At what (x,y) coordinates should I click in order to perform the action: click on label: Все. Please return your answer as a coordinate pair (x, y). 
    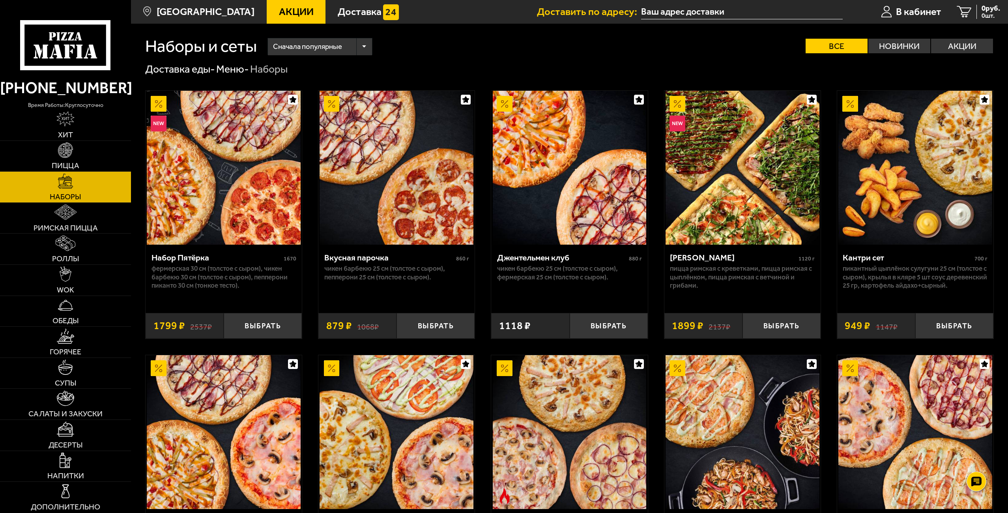
    Looking at the image, I should click on (836, 46).